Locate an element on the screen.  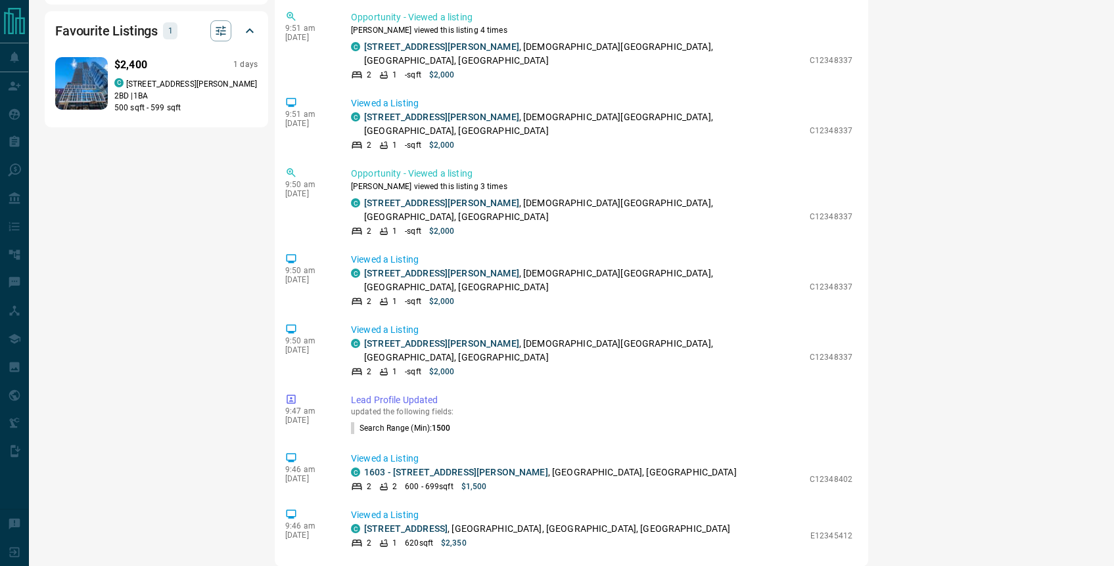
p: $1,500 is located at coordinates (474, 487).